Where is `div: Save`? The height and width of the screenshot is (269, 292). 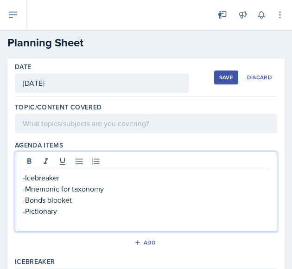 div: Save is located at coordinates (226, 77).